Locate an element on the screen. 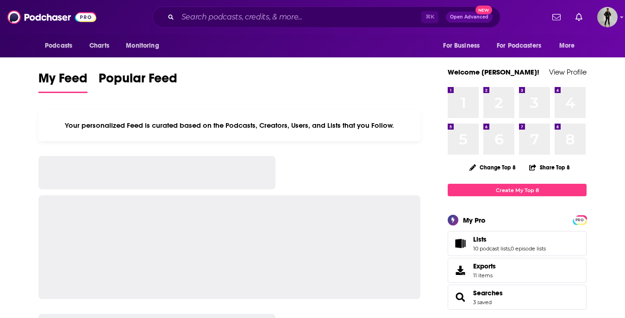  span: Open Advanced is located at coordinates (469, 17).